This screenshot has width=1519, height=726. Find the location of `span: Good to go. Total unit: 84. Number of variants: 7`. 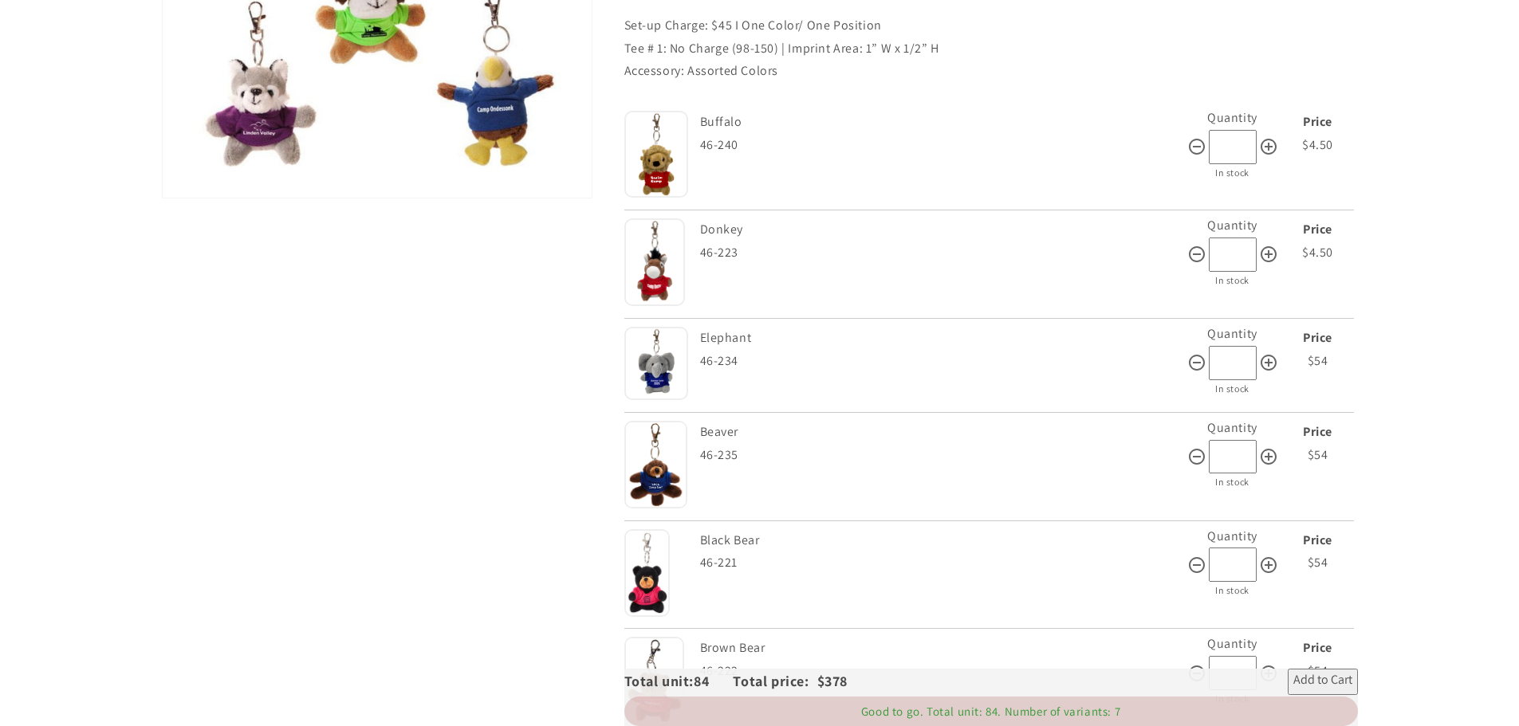

span: Good to go. Total unit: 84. Number of variants: 7 is located at coordinates (990, 711).